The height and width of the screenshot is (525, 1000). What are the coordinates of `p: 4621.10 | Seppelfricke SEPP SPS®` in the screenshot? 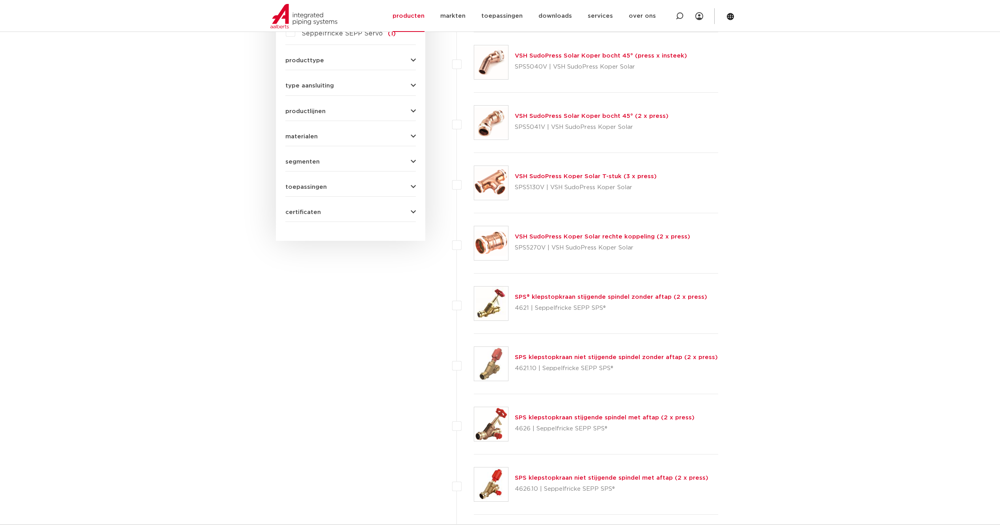 It's located at (616, 368).